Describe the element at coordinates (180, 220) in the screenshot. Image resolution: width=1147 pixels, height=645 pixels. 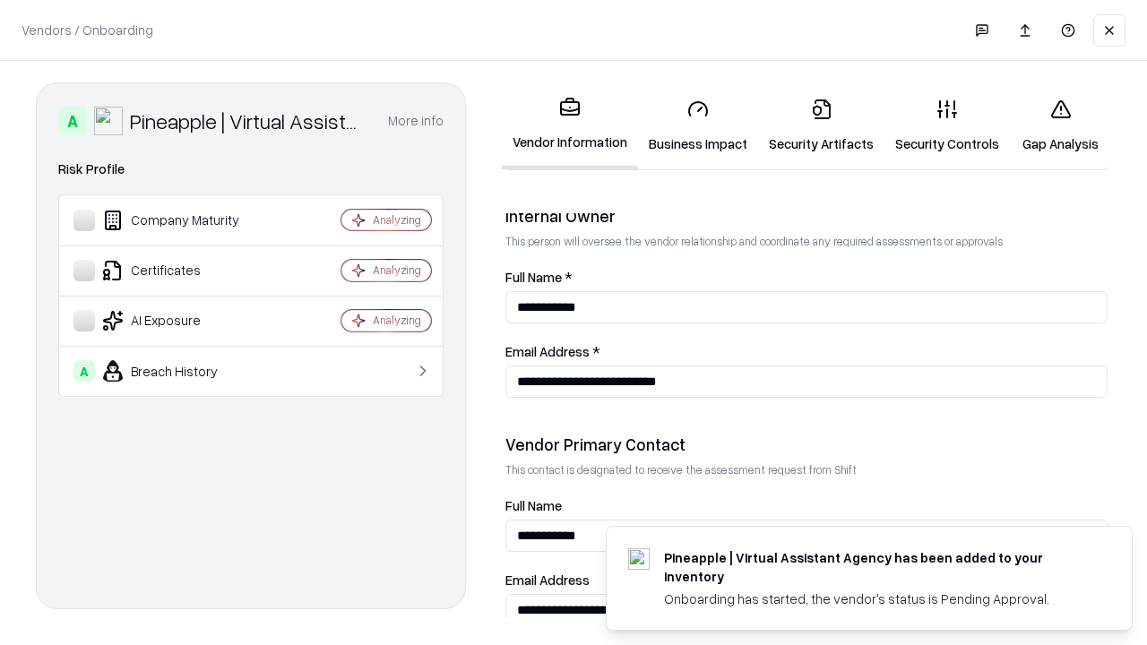
I see `div: Company Maturity` at that location.